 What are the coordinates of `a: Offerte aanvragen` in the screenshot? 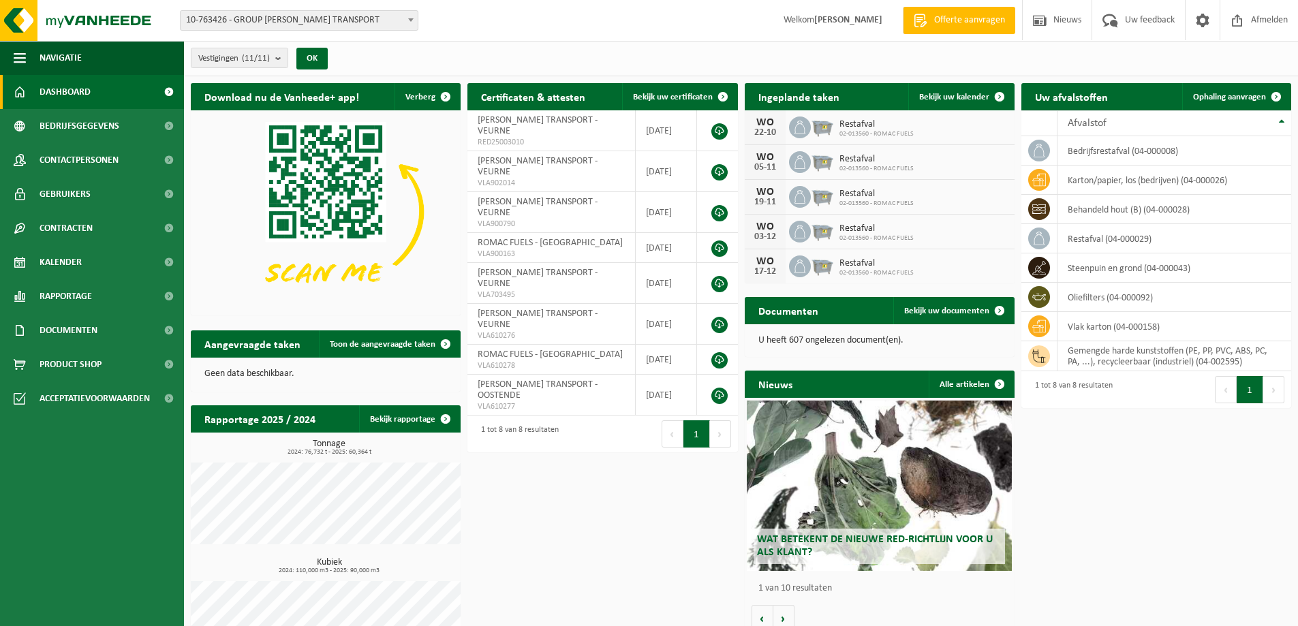 It's located at (959, 20).